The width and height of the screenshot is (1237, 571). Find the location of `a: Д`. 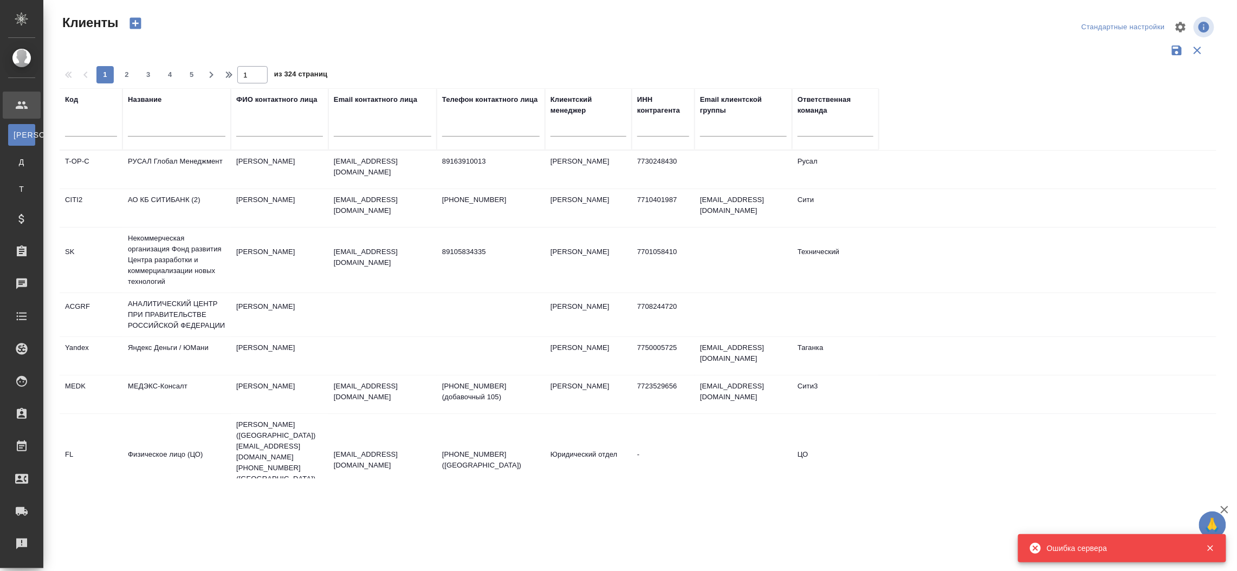

a: Д is located at coordinates (22, 162).